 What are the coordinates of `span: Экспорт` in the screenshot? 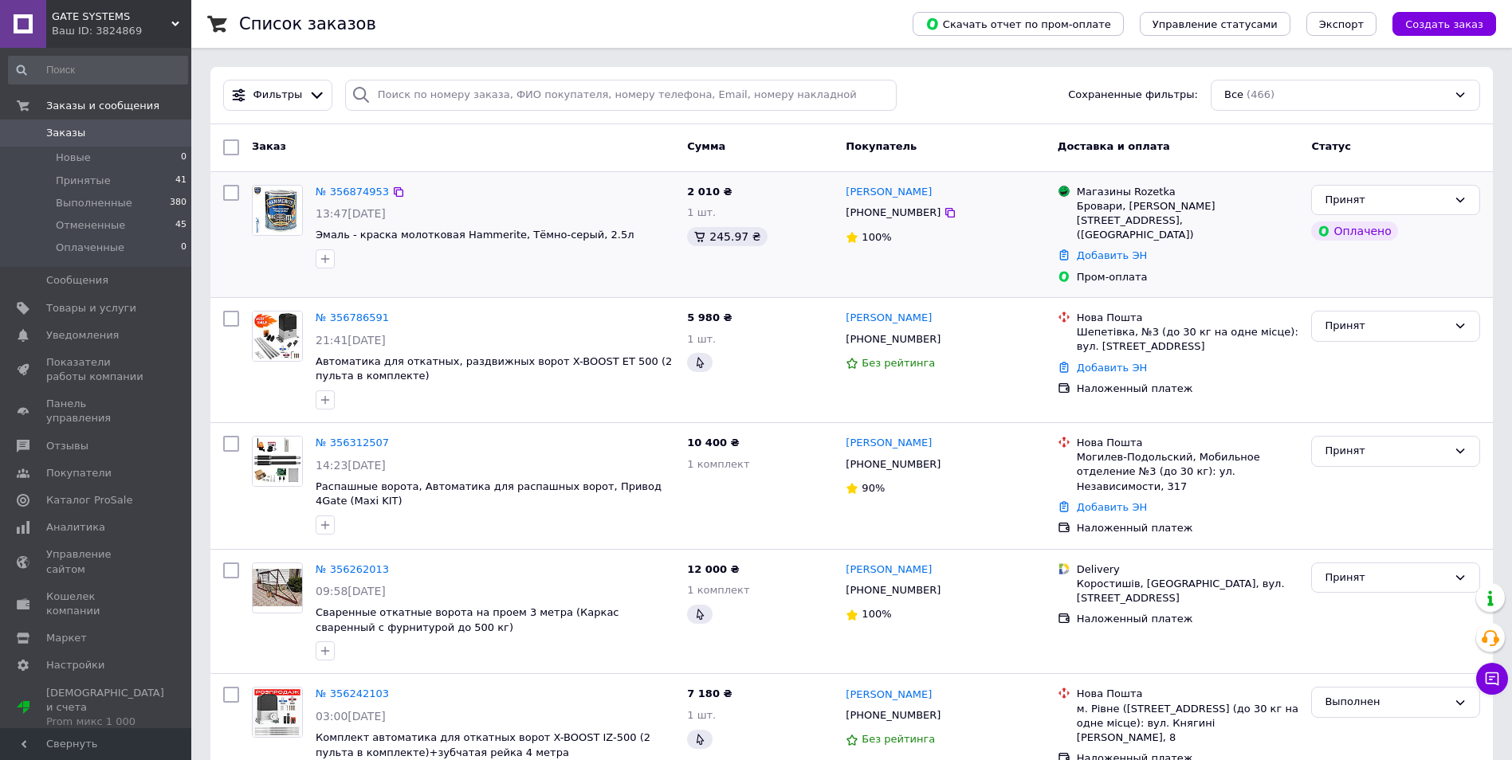 It's located at (1341, 24).